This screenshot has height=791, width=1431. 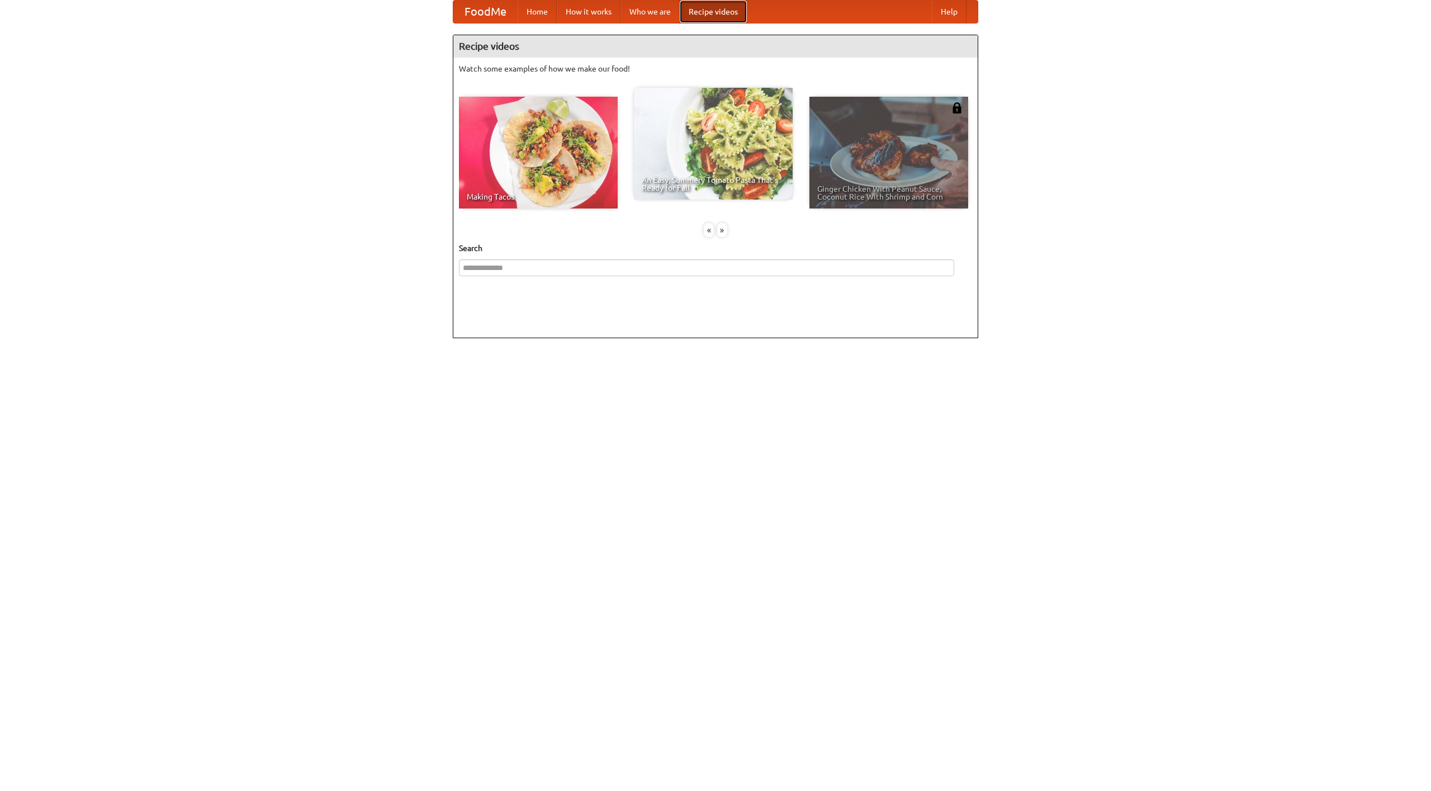 What do you see at coordinates (715, 69) in the screenshot?
I see `p: Watch some examples of how we make our food!` at bounding box center [715, 69].